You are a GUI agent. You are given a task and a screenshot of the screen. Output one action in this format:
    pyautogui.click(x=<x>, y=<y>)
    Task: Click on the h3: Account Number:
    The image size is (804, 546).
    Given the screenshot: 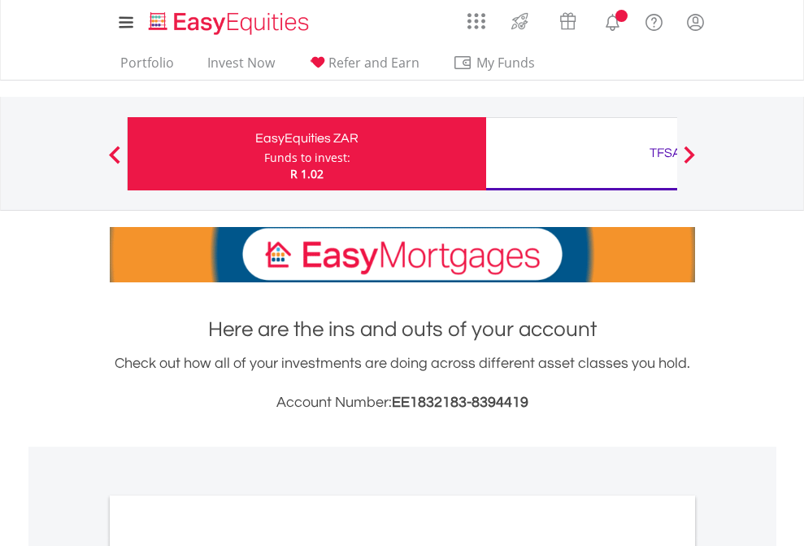 What is the action you would take?
    pyautogui.click(x=402, y=402)
    